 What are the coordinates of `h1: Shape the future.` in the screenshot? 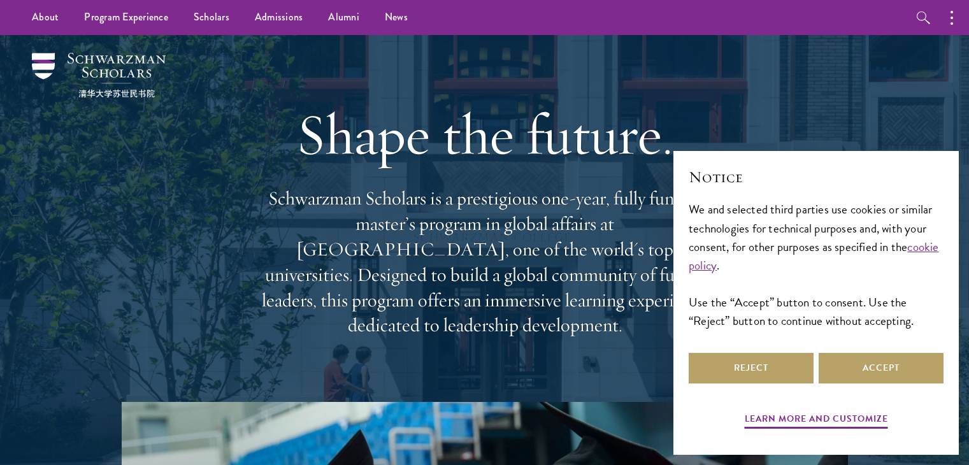 It's located at (485, 134).